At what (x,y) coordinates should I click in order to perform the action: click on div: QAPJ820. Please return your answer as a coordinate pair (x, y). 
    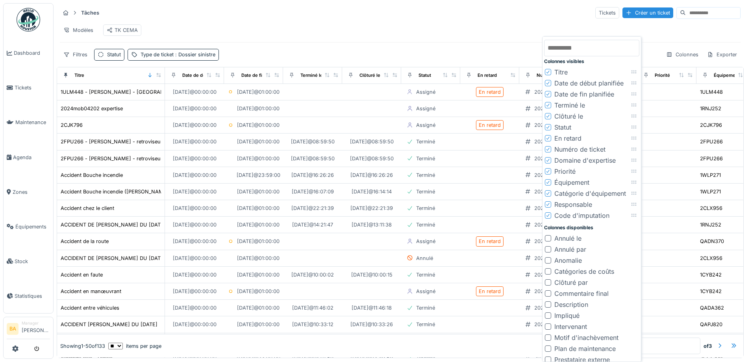
    Looking at the image, I should click on (711, 324).